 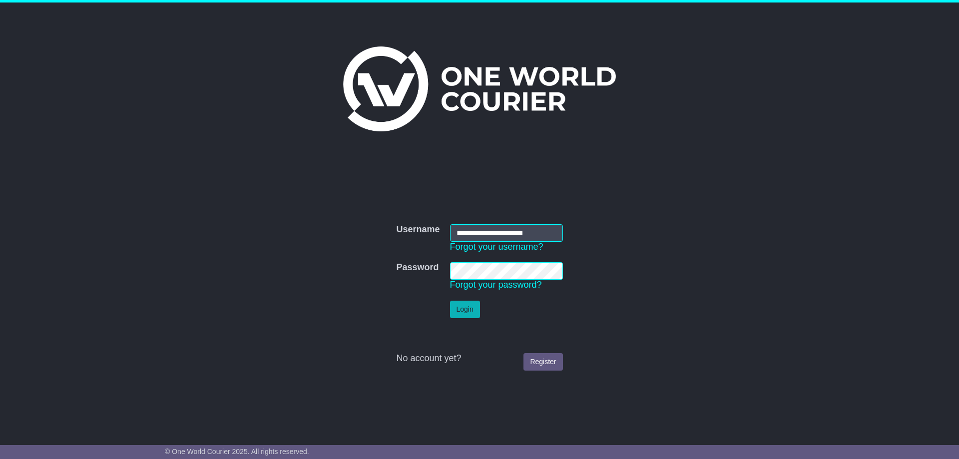 What do you see at coordinates (496, 285) in the screenshot?
I see `a: Forgot your password?` at bounding box center [496, 285].